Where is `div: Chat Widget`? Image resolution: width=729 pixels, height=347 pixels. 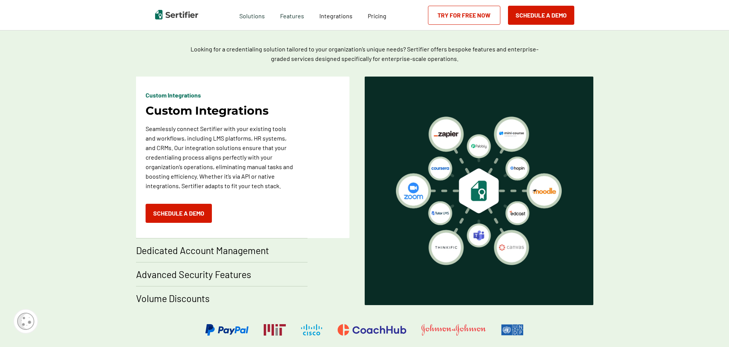 div: Chat Widget is located at coordinates (710, 329).